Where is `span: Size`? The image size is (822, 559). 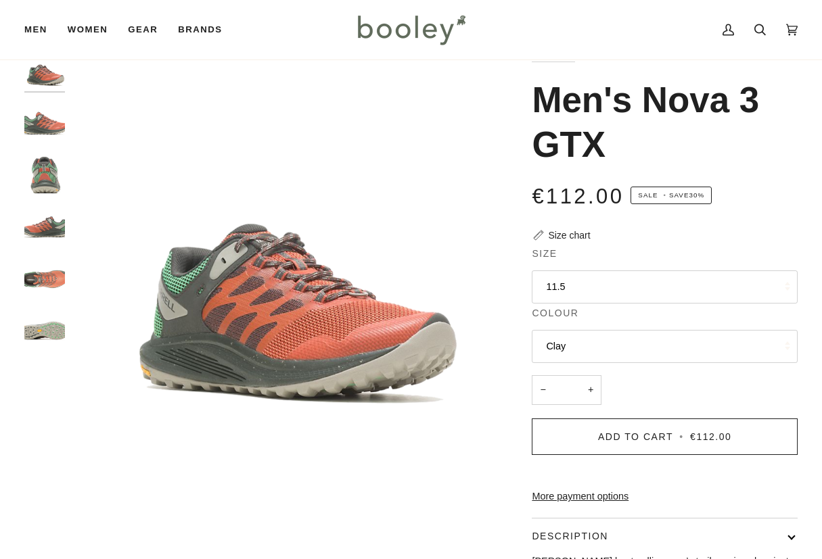
span: Size is located at coordinates (544, 254).